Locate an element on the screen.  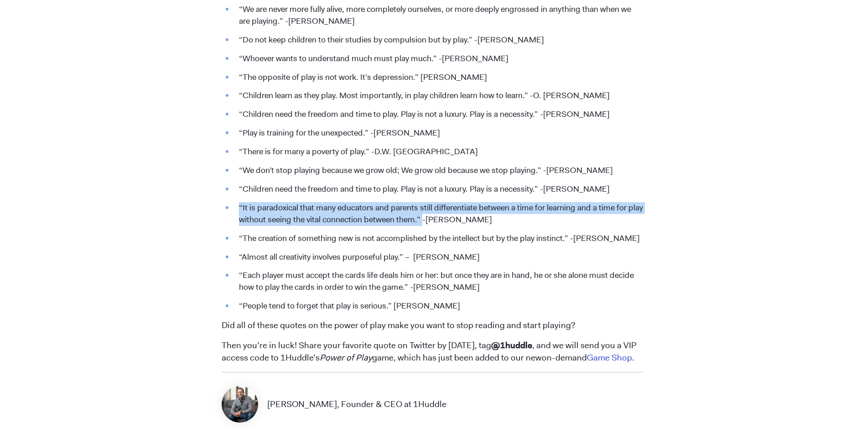
p: Did all of these quotes on the power of play make you want to stop reading and start playing? is located at coordinates (432, 325).